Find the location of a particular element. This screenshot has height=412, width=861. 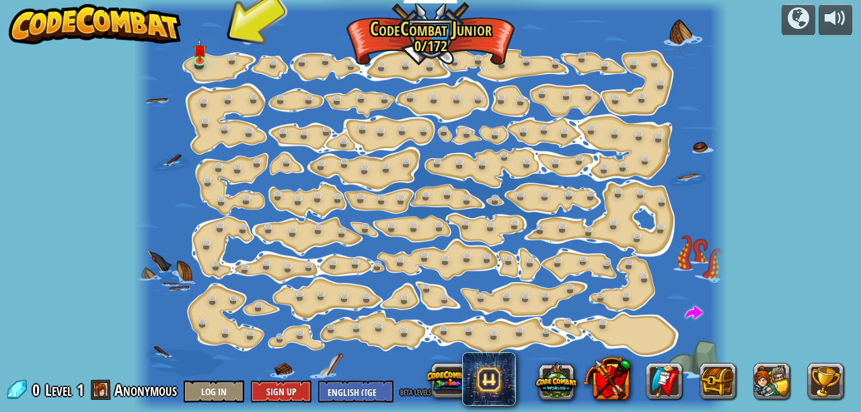

span: Anonymous is located at coordinates (145, 390).